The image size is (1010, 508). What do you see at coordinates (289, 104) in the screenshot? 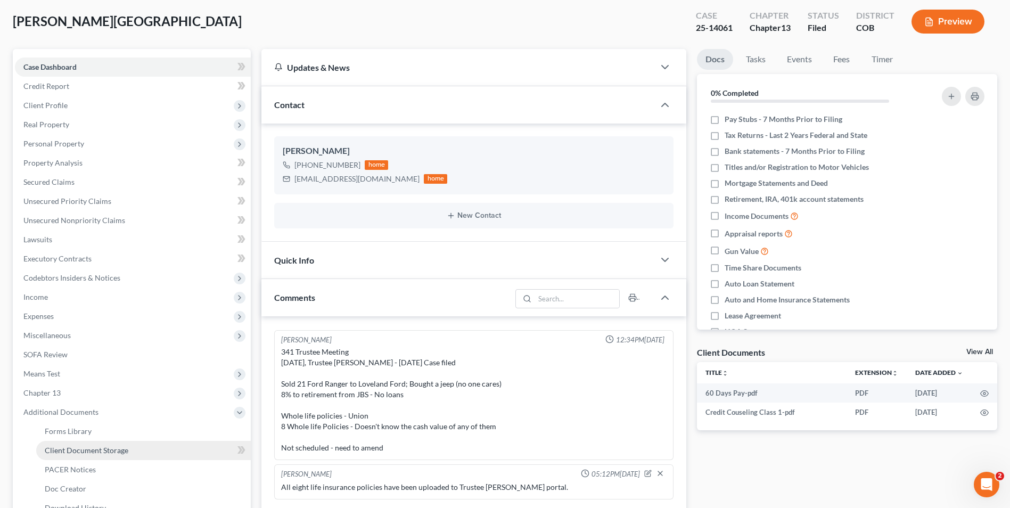
I see `span: Contact` at bounding box center [289, 104].